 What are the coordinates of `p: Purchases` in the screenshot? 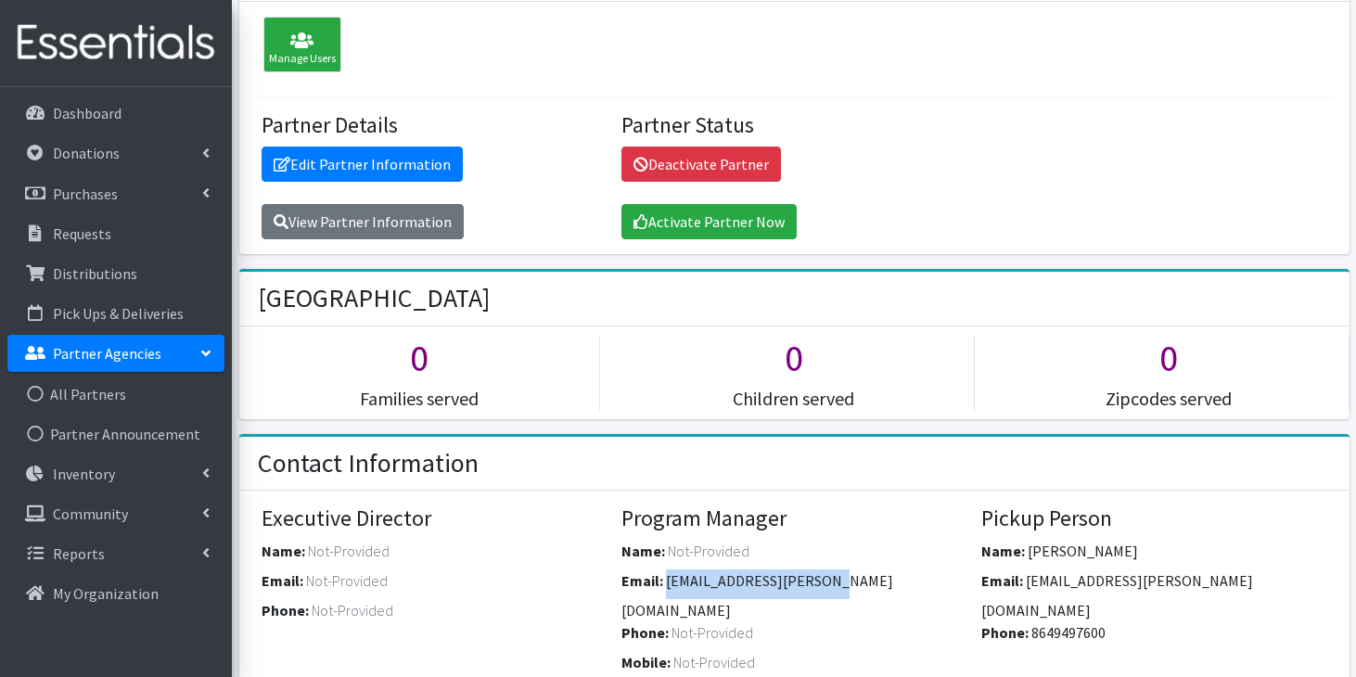 It's located at (85, 194).